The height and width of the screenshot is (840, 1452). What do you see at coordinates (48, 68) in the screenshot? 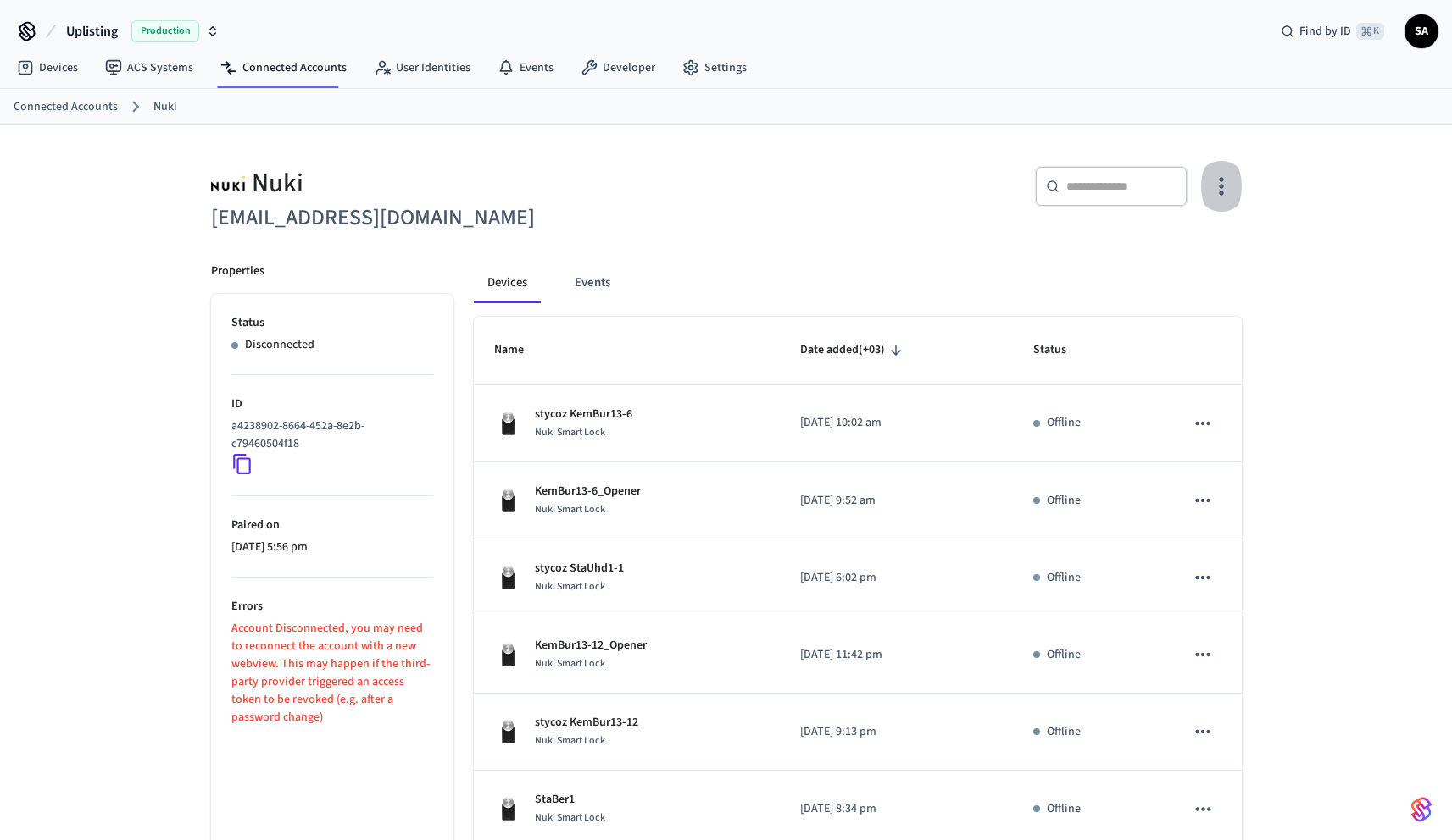
I see `a: Devices` at bounding box center [48, 68].